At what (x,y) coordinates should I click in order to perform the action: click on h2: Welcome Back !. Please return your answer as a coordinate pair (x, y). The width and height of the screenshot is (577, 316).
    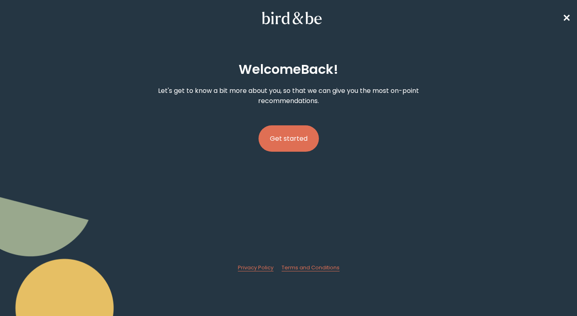
    Looking at the image, I should click on (288, 69).